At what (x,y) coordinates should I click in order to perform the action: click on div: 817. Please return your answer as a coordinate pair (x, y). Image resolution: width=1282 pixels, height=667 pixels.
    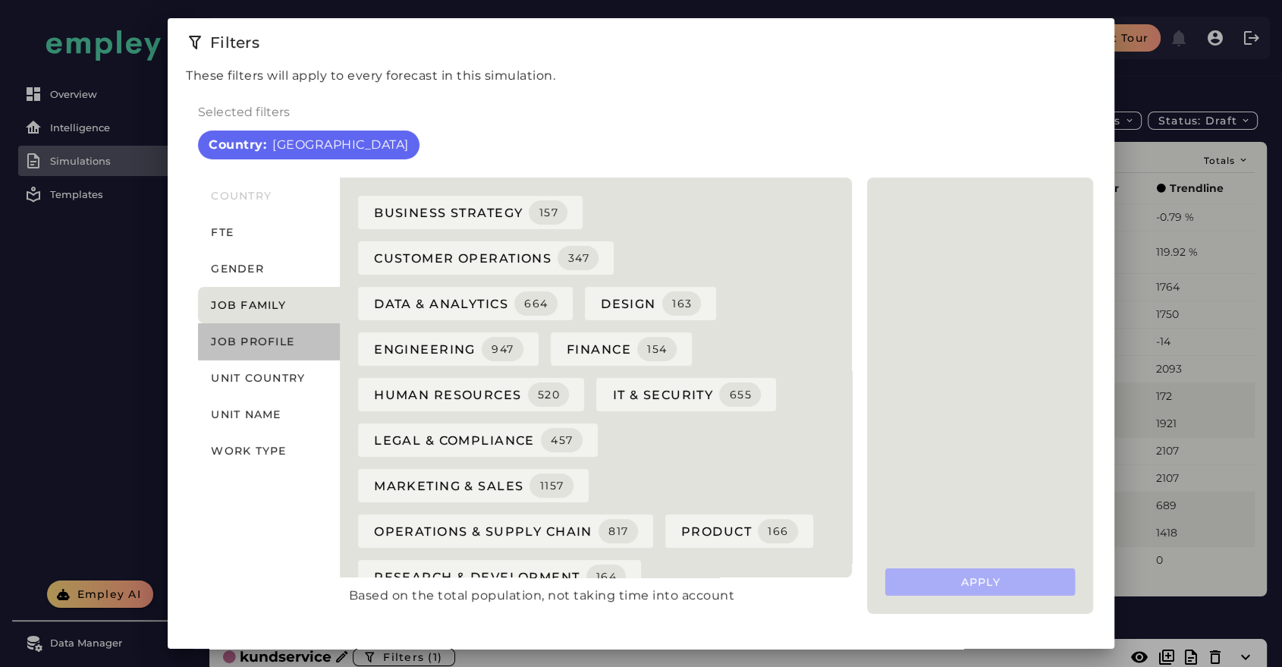
    Looking at the image, I should click on (618, 531).